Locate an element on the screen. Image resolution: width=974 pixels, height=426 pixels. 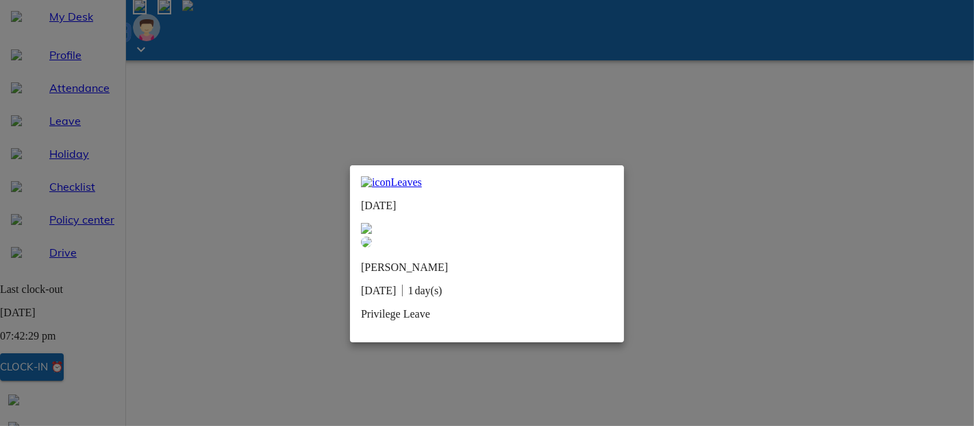
img: icon is located at coordinates (376, 182).